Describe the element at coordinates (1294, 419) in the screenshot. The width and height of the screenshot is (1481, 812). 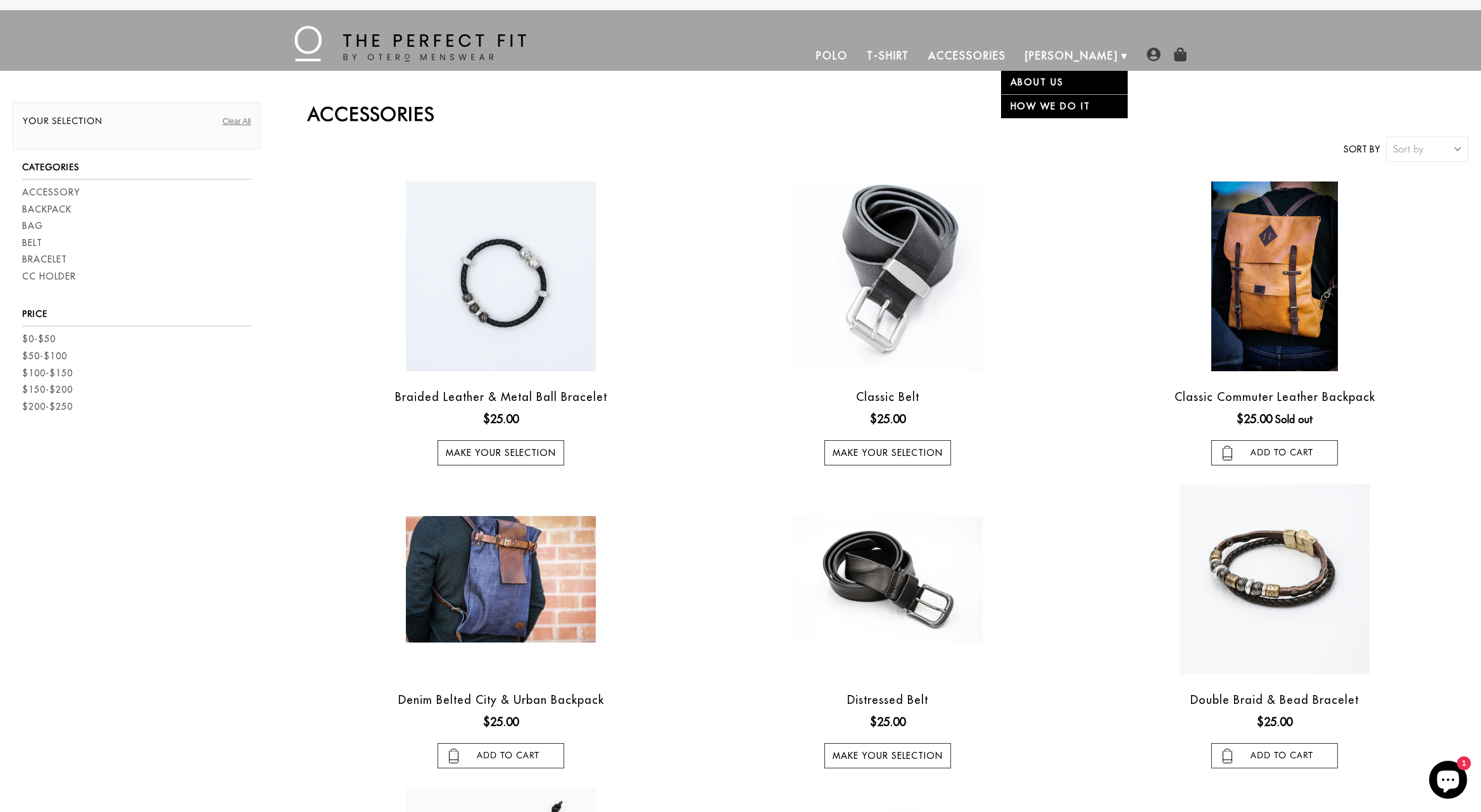
I see `span: Sold out` at that location.